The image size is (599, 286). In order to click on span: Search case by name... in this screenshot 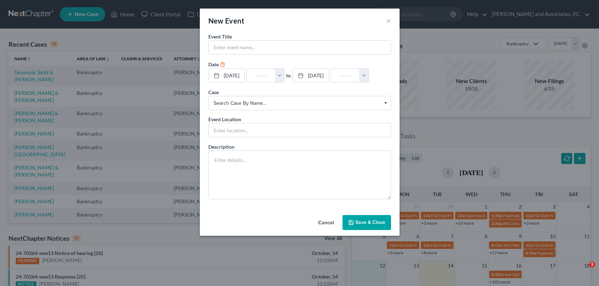, I will do `click(300, 103)`.